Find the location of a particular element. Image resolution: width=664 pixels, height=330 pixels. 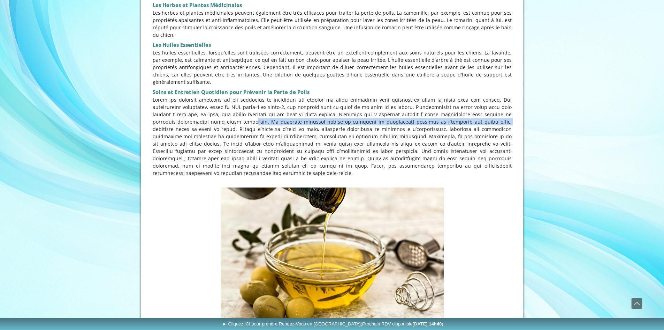

p: Lorem ips dolorsit ametcons ad eli seddoeius te incididun utl etdolor ma aliqu enimadmin veni qui... is located at coordinates (332, 136).